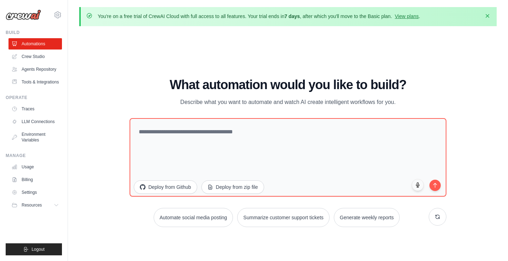  I want to click on button: Deploy from Github, so click(165, 187).